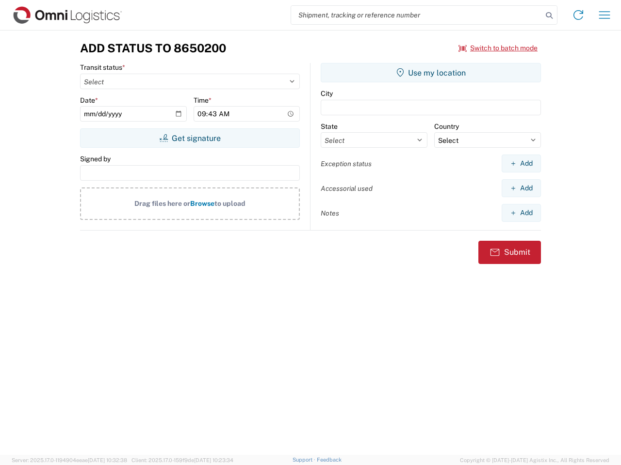  I want to click on label: City, so click(326, 94).